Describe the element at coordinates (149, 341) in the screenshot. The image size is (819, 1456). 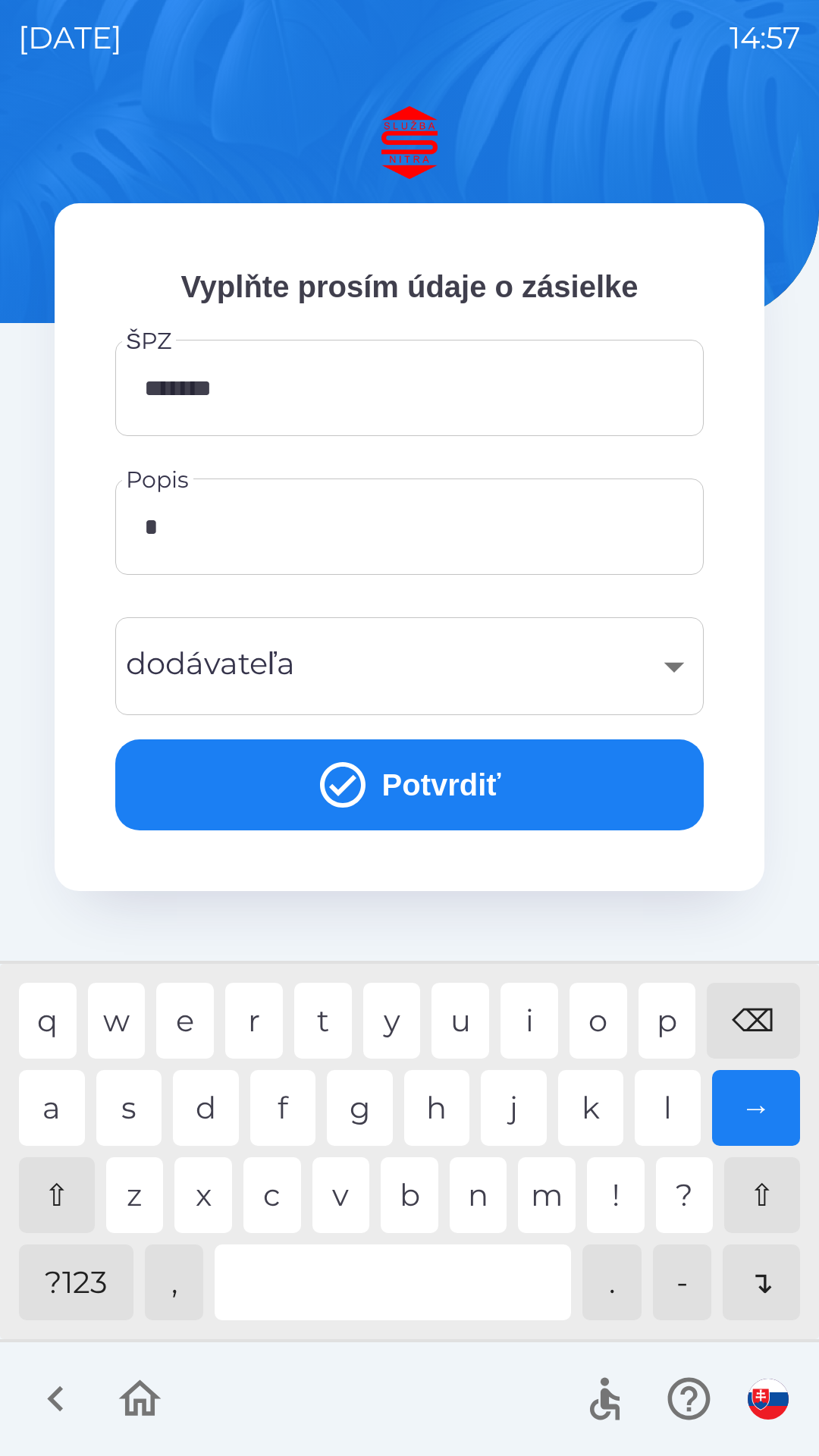
I see `label: ŠPZ` at that location.